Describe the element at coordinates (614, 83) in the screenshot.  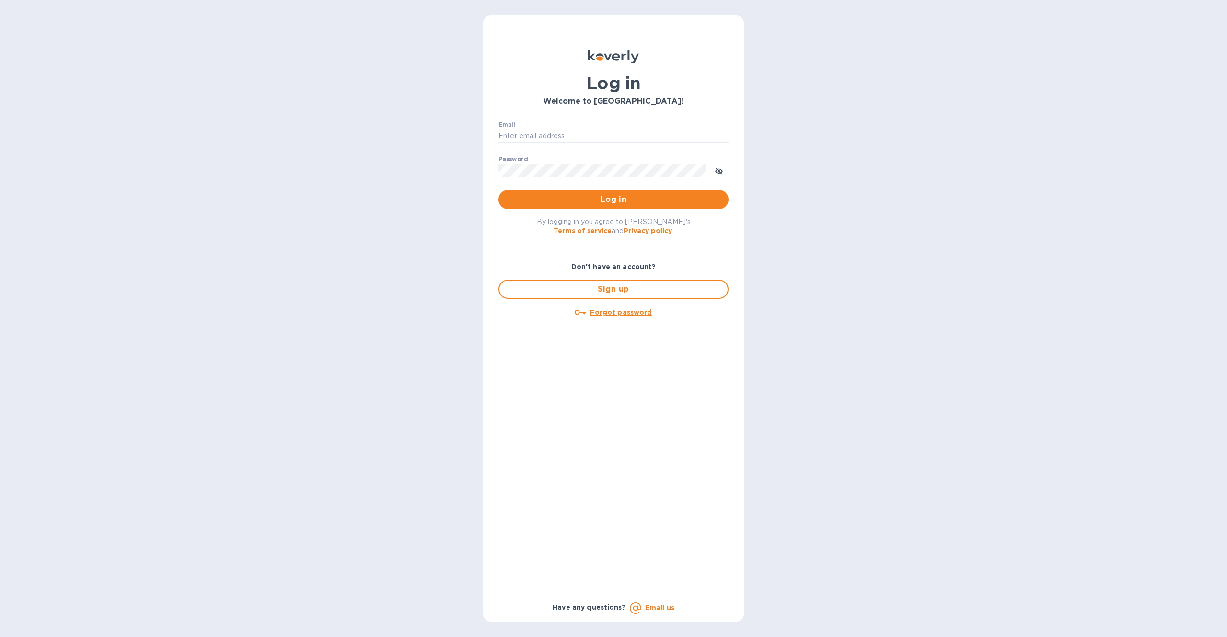
I see `h1: Log in` at that location.